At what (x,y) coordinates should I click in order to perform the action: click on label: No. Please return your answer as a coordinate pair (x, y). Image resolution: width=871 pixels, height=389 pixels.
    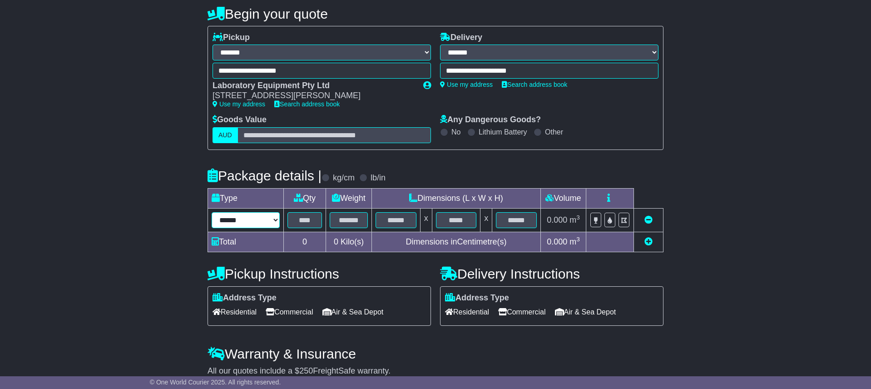
    Looking at the image, I should click on (456, 132).